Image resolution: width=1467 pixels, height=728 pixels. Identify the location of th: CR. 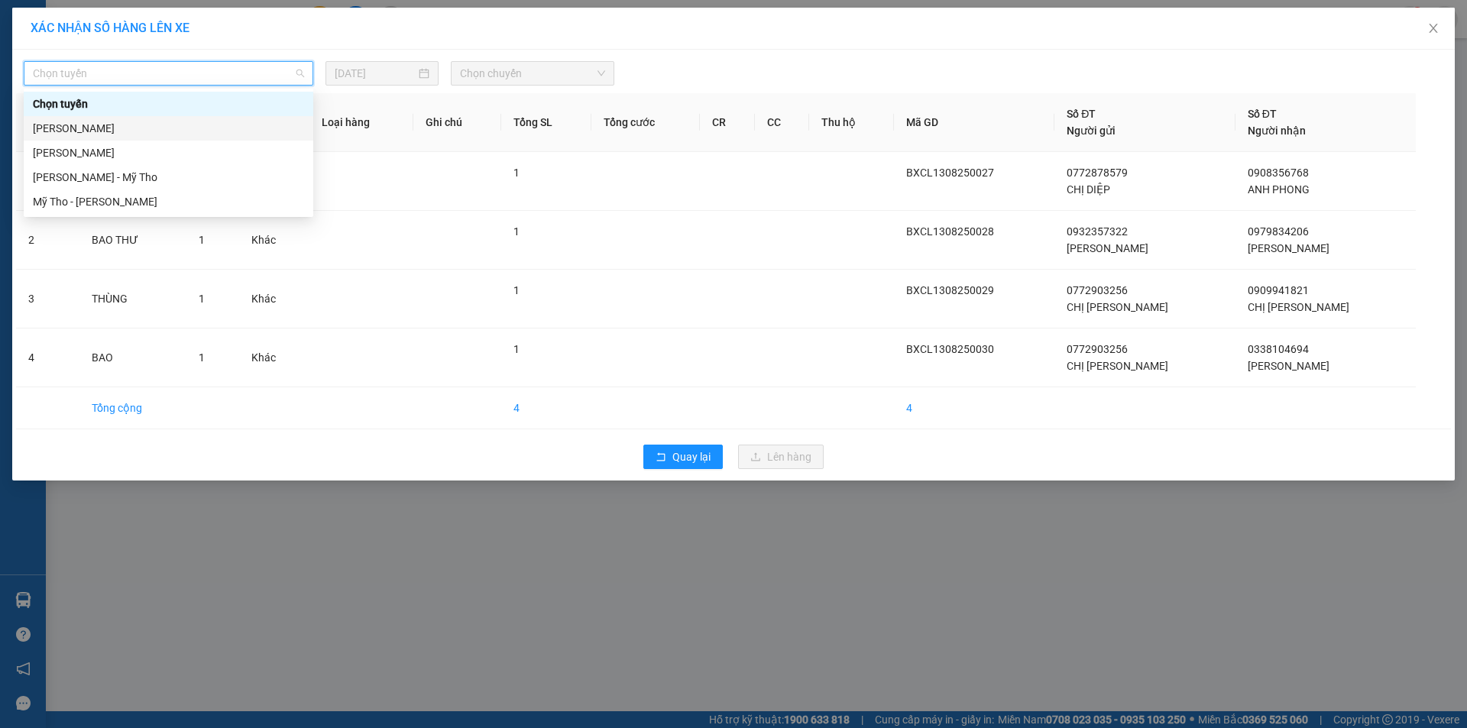
(728, 122).